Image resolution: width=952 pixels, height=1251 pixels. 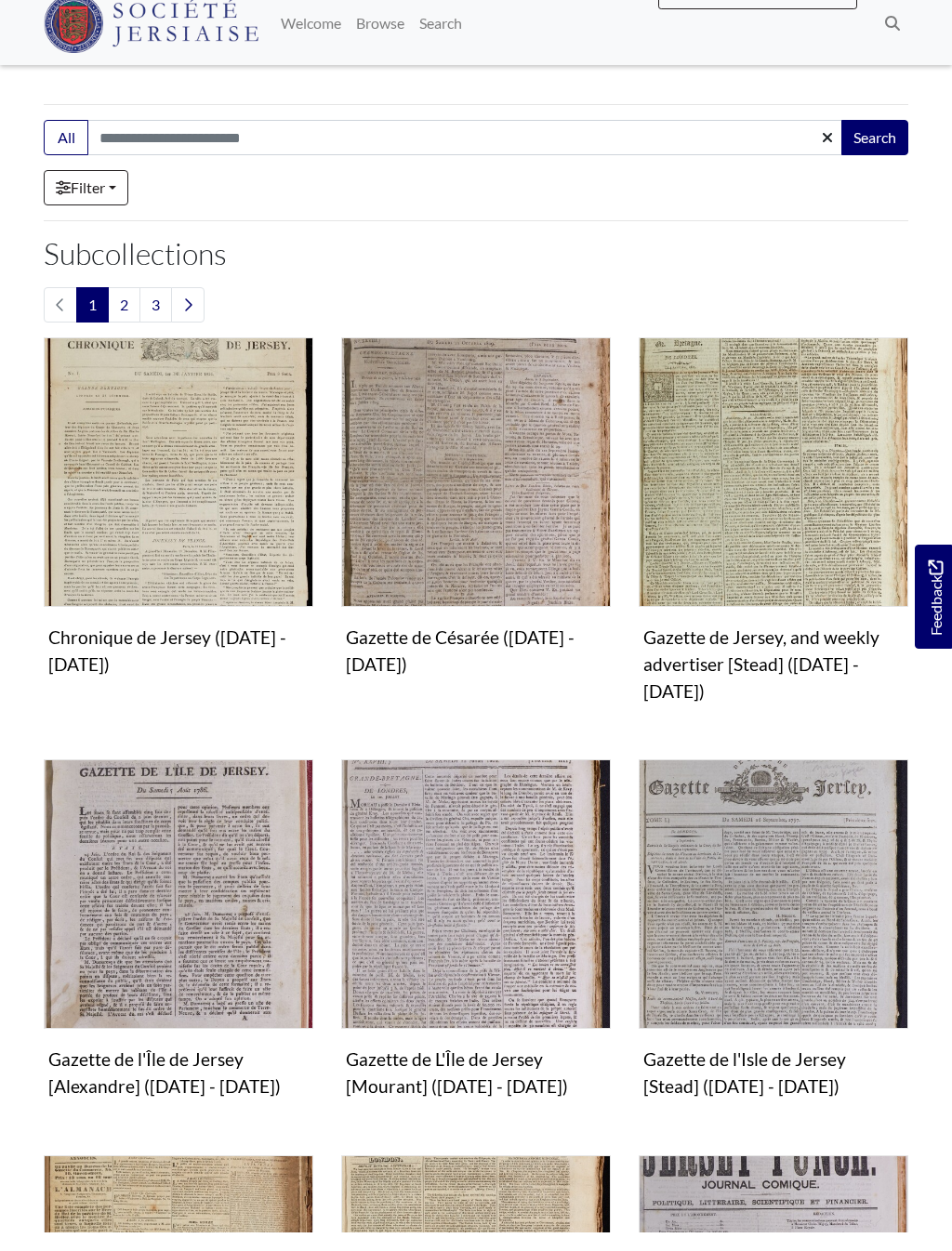 What do you see at coordinates (875, 156) in the screenshot?
I see `button: Search` at bounding box center [875, 156].